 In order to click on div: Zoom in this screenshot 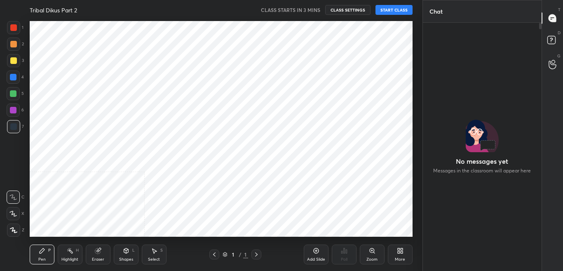, I will do `click(372, 259)`.